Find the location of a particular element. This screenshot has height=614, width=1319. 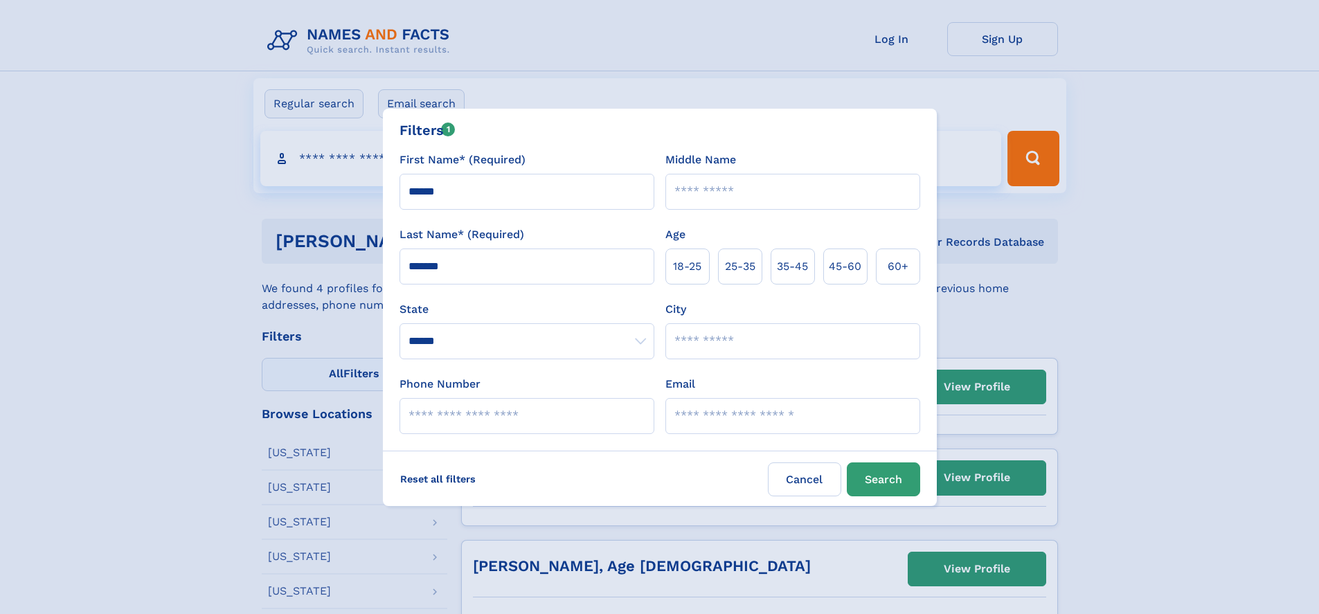

label: Email is located at coordinates (680, 384).